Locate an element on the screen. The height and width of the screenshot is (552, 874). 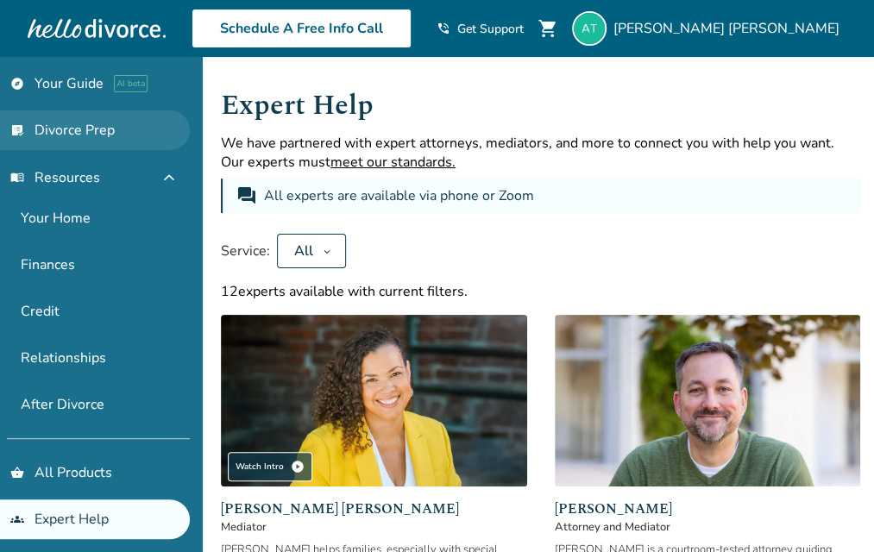
span: Mediator is located at coordinates (374, 527).